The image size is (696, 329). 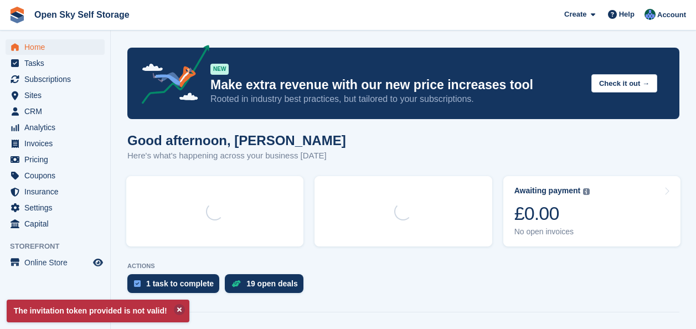 What do you see at coordinates (58, 143) in the screenshot?
I see `span: Invoices` at bounding box center [58, 143].